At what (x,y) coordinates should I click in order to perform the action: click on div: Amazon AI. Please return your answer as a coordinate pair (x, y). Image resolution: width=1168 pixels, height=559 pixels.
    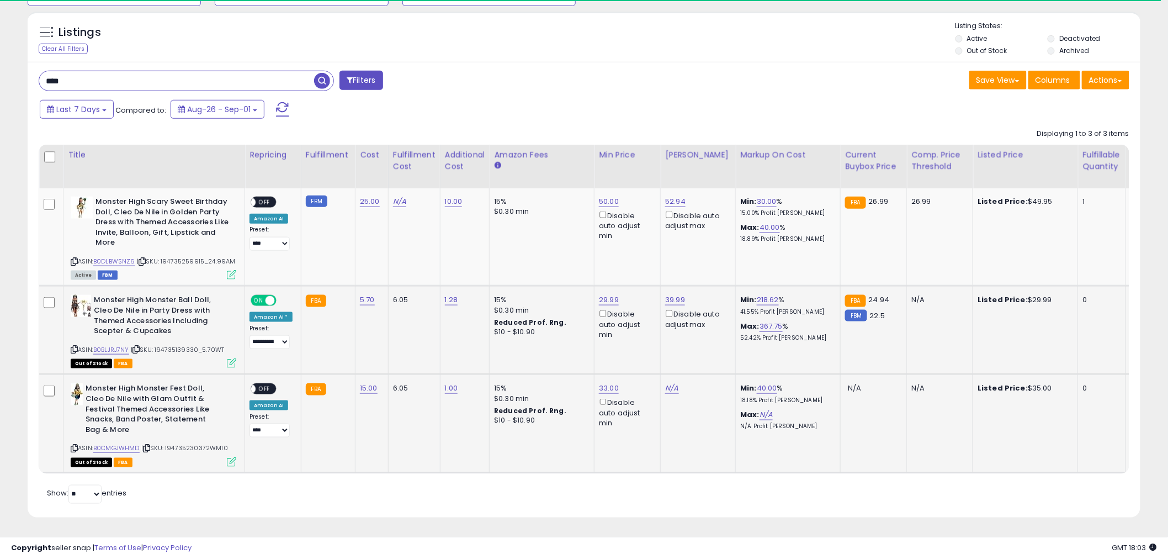
    Looking at the image, I should click on (269, 405).